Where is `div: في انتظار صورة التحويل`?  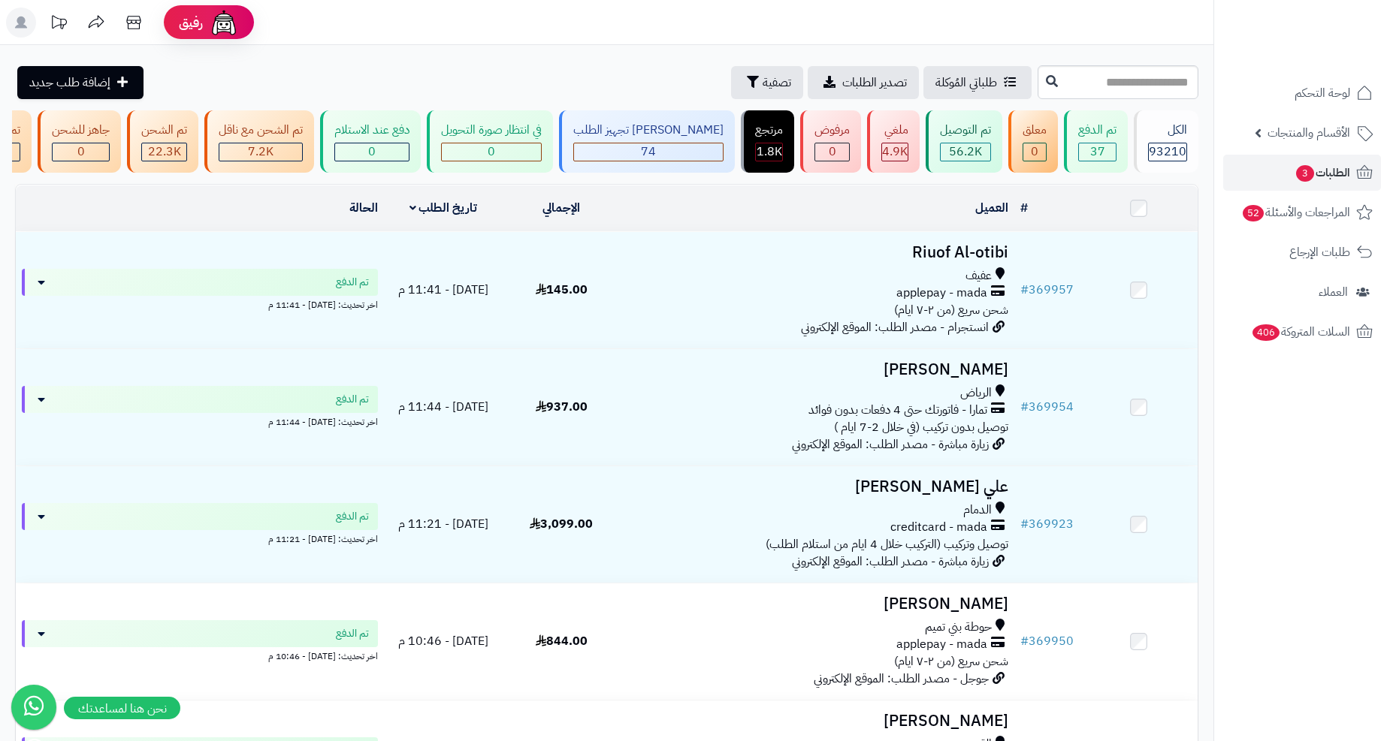 div: في انتظار صورة التحويل is located at coordinates (491, 130).